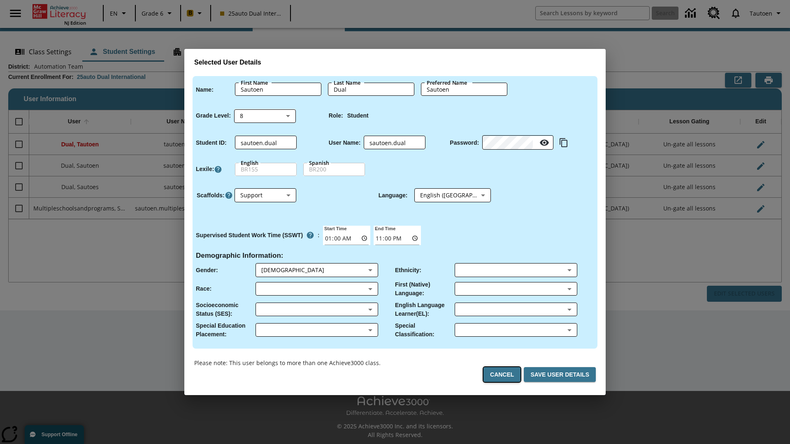  Describe the element at coordinates (447, 83) in the screenshot. I see `label: Preferred Name` at that location.